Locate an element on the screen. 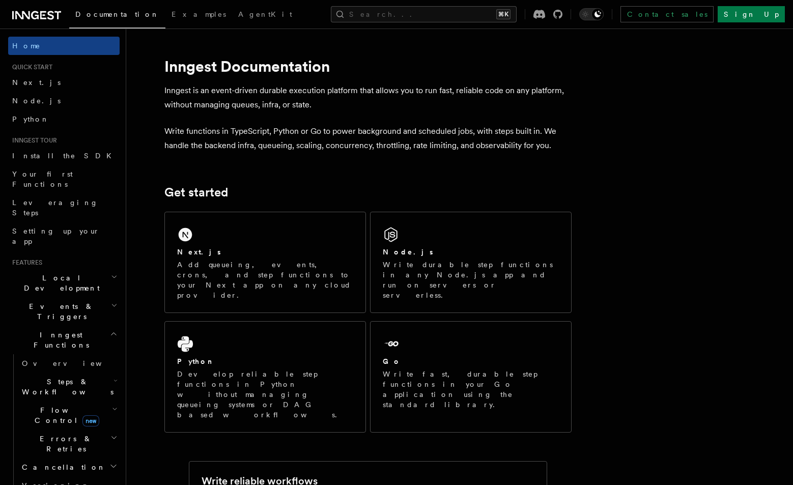 This screenshot has height=485, width=793. p: Inngest is an event-driven durable execution platform that allows you to run fast, reliable code ... is located at coordinates (368, 98).